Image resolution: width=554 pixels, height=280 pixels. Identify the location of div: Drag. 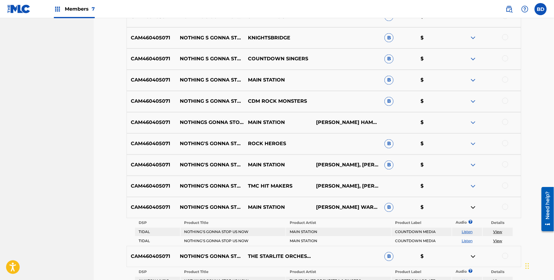
(527, 266).